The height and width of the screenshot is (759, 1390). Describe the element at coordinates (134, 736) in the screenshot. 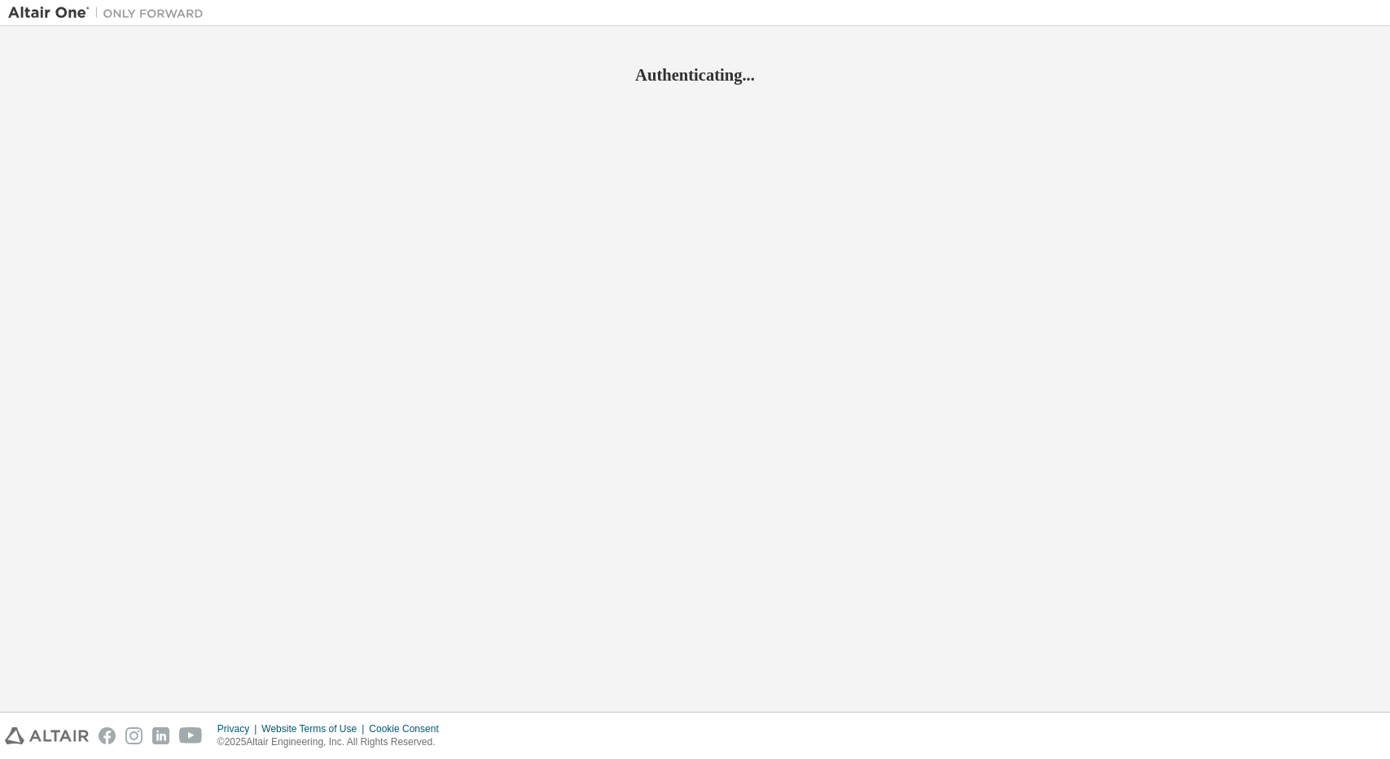

I see `img: instagram.svg` at that location.